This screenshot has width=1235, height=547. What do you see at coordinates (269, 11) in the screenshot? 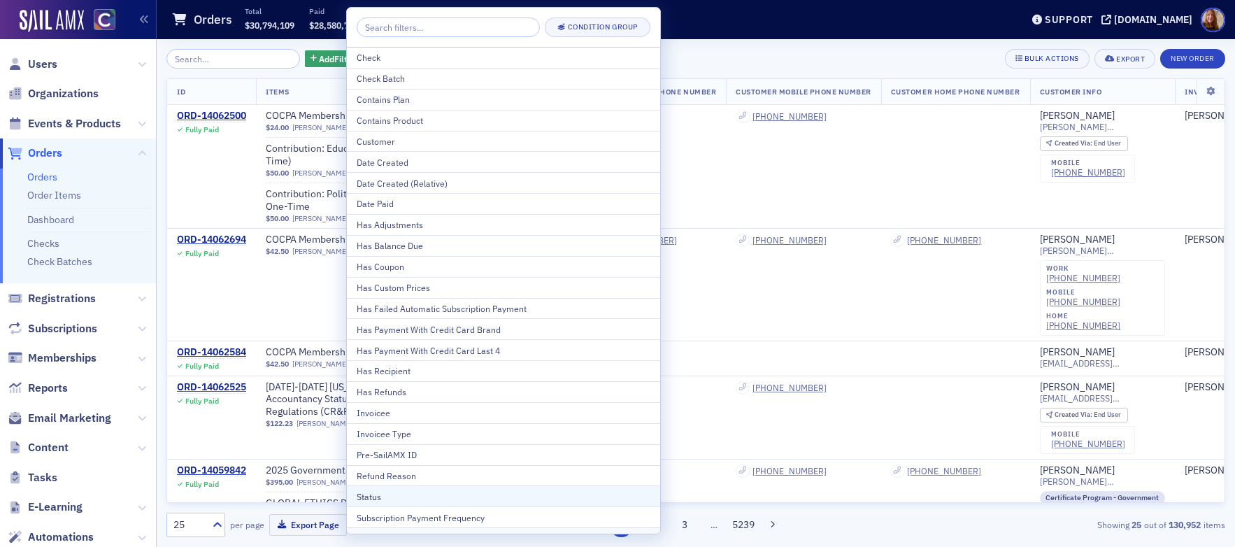
I see `p: Total` at bounding box center [269, 11].